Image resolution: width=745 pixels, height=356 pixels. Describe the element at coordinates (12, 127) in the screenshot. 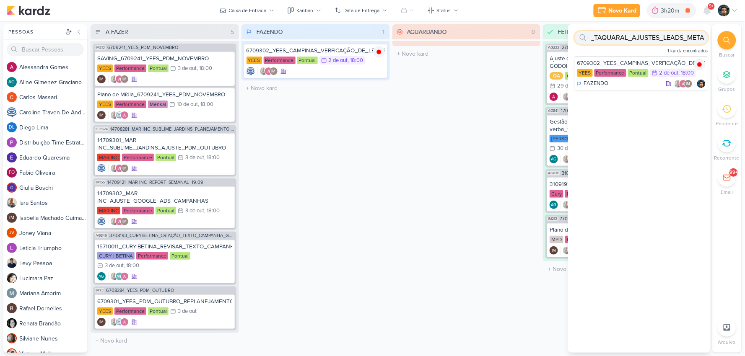

I see `p: DL` at that location.